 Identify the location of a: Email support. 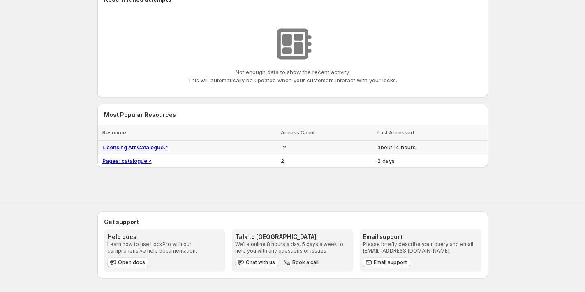
(386, 262).